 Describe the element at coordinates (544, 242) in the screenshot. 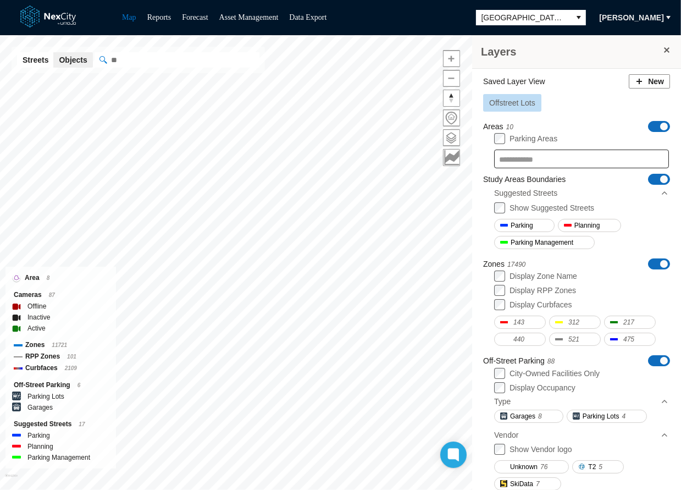

I see `button: Parking Management` at that location.